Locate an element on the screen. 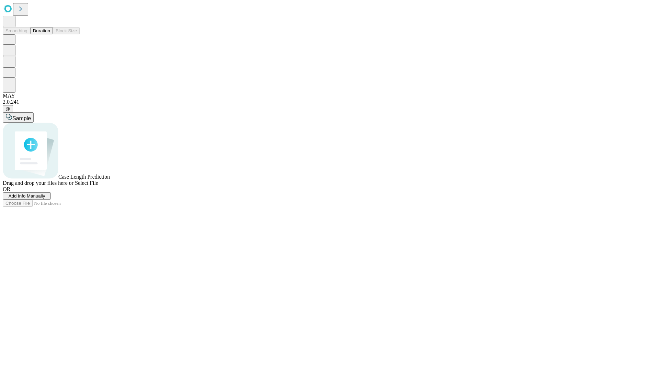 This screenshot has width=659, height=371. span: Case Length Prediction is located at coordinates (84, 176).